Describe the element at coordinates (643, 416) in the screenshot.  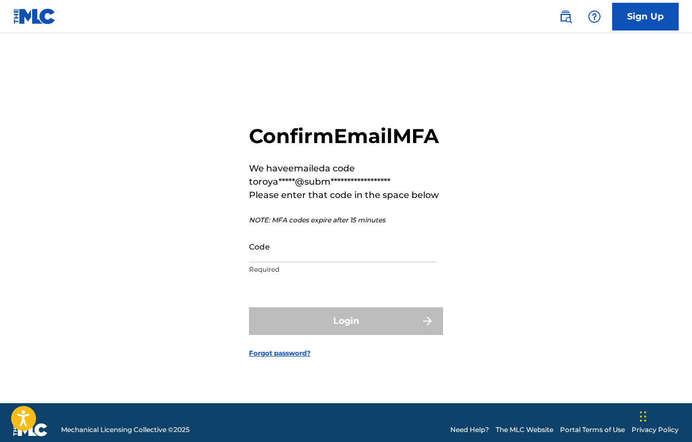
I see `div: Drag` at that location.